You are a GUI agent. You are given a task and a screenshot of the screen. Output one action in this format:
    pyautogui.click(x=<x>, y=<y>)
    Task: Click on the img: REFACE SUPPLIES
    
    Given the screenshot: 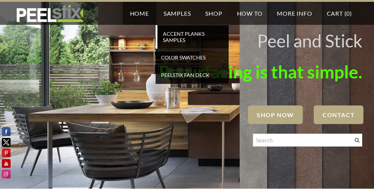 What is the action you would take?
    pyautogui.click(x=50, y=14)
    